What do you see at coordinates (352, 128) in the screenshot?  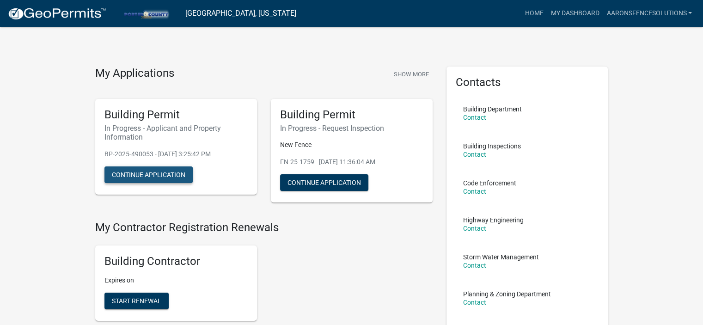 I see `h6: In Progress - Request Inspection` at bounding box center [352, 128].